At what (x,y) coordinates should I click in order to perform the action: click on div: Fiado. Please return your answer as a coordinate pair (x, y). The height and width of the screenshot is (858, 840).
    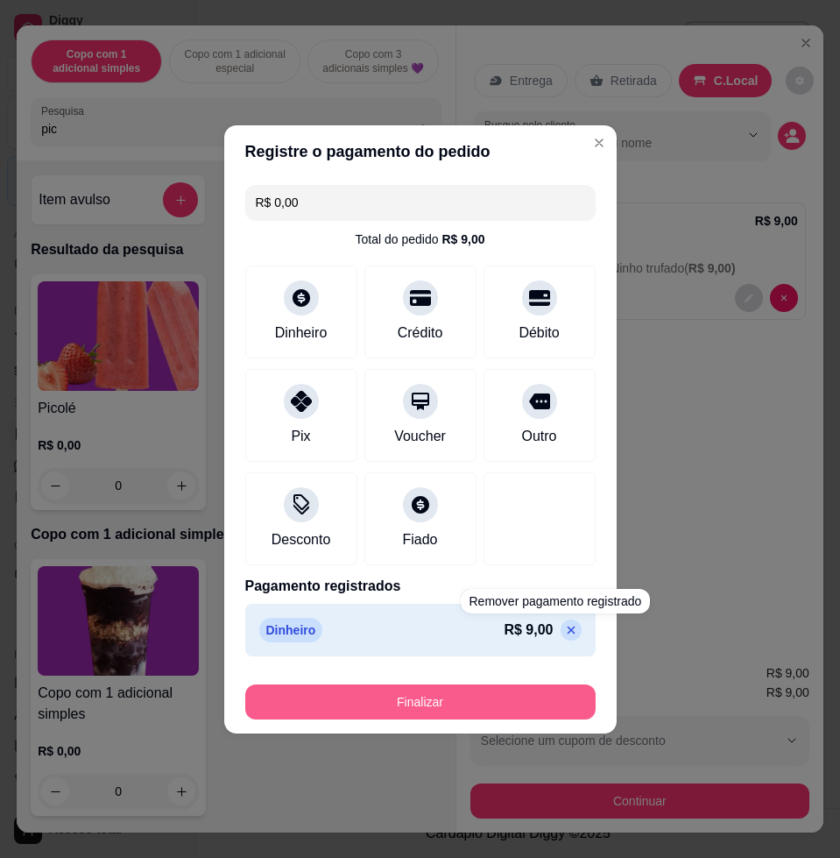
    Looking at the image, I should click on (420, 540).